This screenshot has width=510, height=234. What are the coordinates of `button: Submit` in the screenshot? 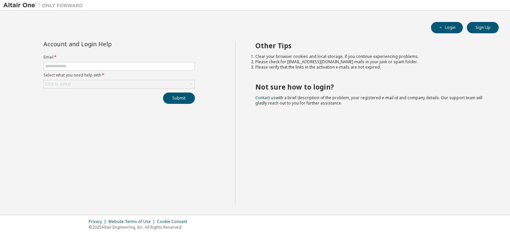 It's located at (179, 98).